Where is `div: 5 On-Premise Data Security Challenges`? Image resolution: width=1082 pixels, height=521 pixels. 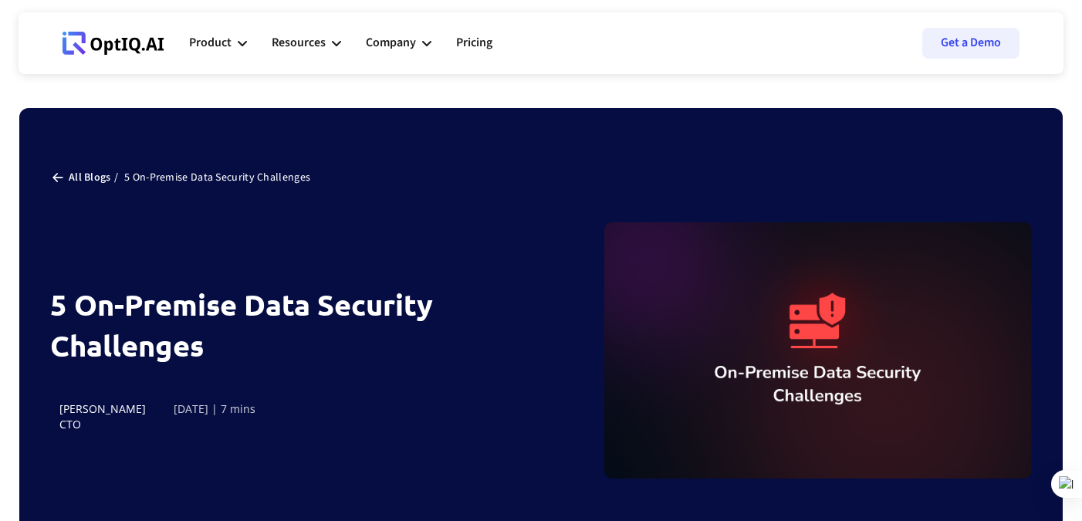 div: 5 On-Premise Data Security Challenges is located at coordinates (217, 178).